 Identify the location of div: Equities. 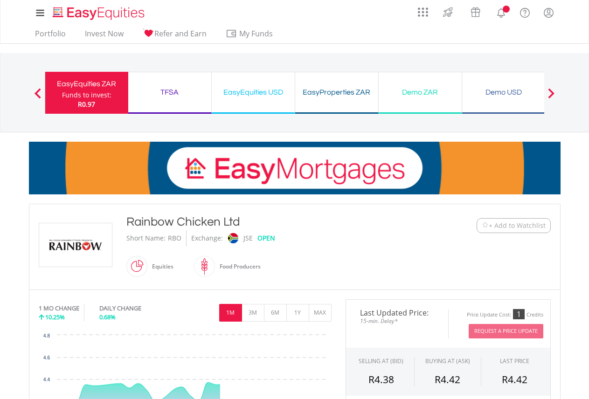
(160, 267).